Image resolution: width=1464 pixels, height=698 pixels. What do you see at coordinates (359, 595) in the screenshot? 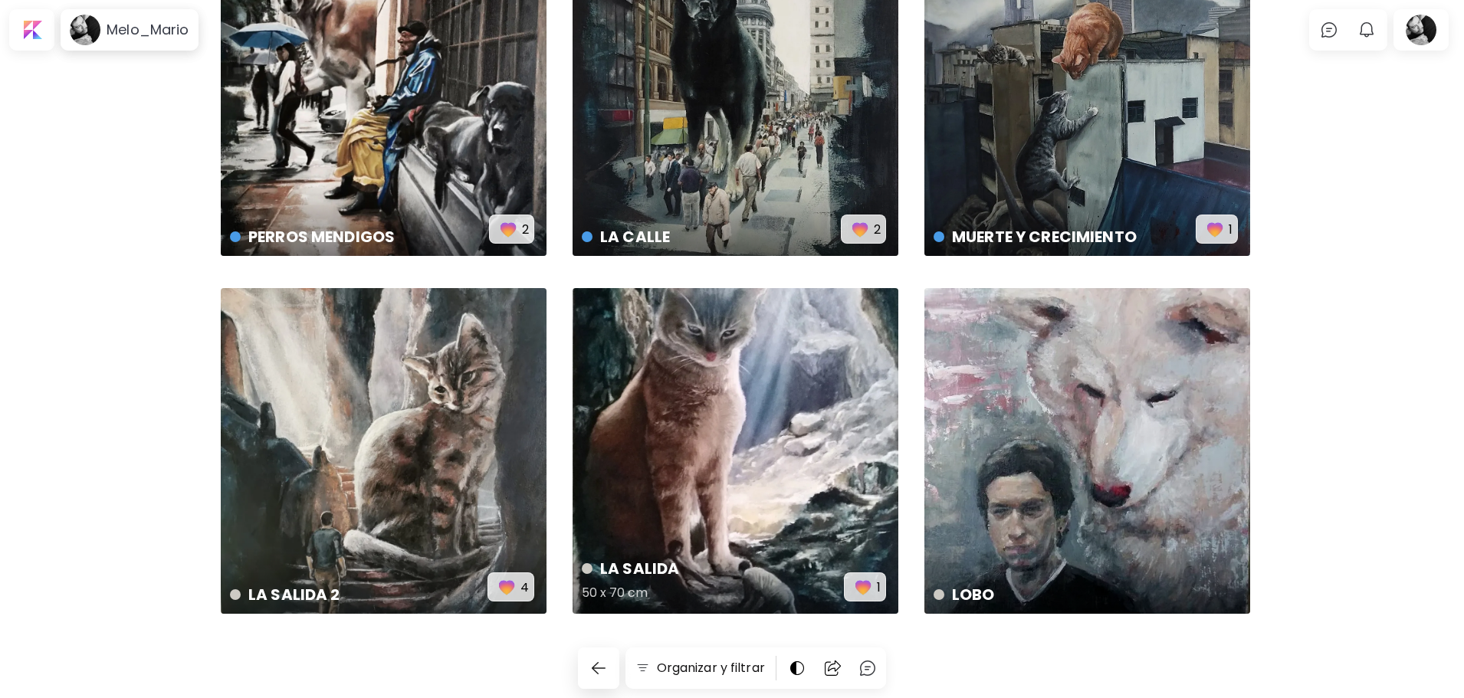
I see `h4: LA SALIDA 2` at bounding box center [359, 595].